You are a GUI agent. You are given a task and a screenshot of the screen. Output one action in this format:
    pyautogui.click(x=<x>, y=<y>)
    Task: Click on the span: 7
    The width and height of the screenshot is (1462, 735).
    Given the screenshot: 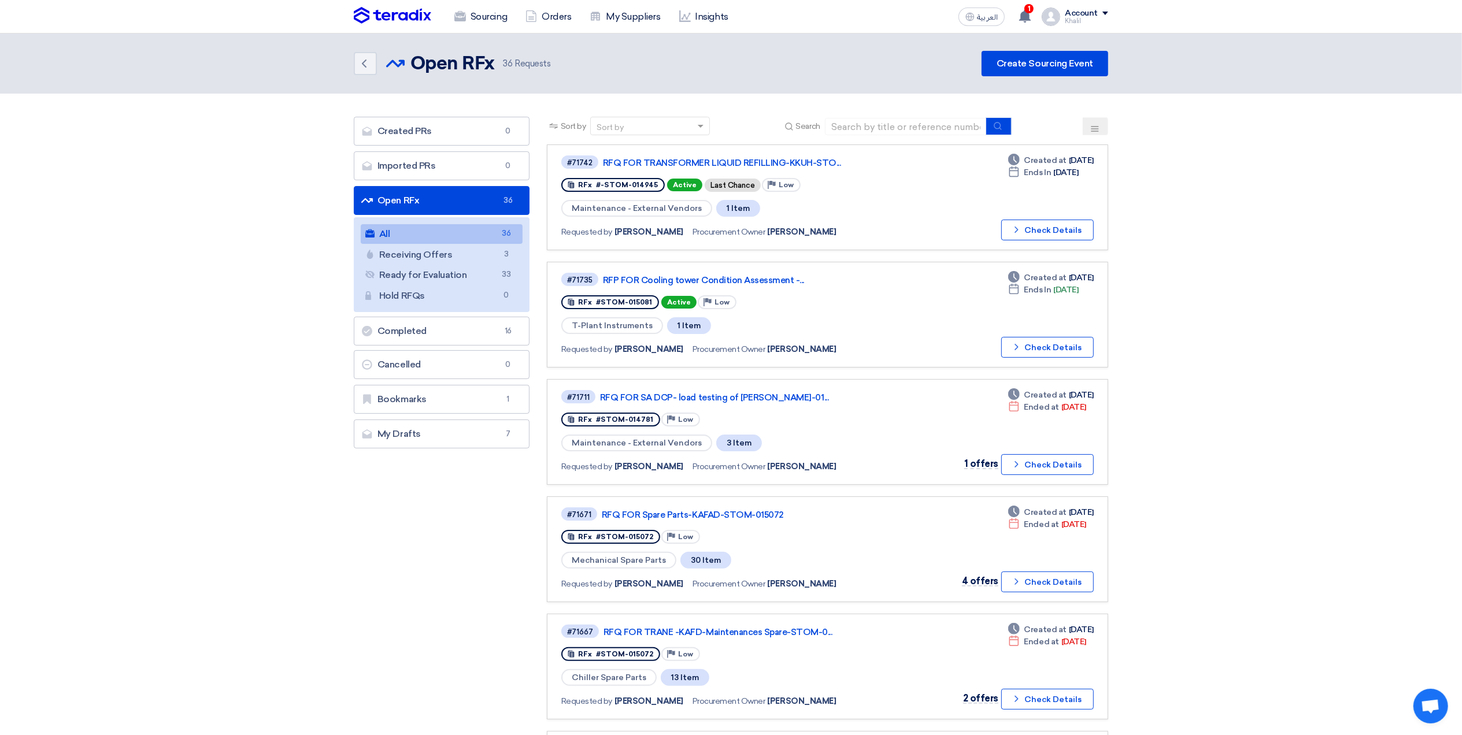 What is the action you would take?
    pyautogui.click(x=508, y=434)
    